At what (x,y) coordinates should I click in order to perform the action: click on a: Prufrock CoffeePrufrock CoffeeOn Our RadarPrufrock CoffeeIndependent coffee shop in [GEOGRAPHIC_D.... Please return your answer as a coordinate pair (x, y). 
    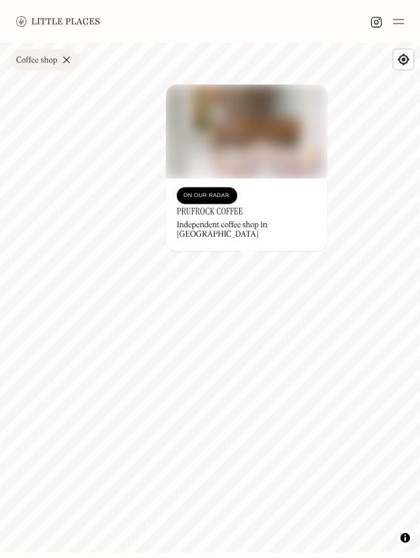
    Looking at the image, I should click on (247, 167).